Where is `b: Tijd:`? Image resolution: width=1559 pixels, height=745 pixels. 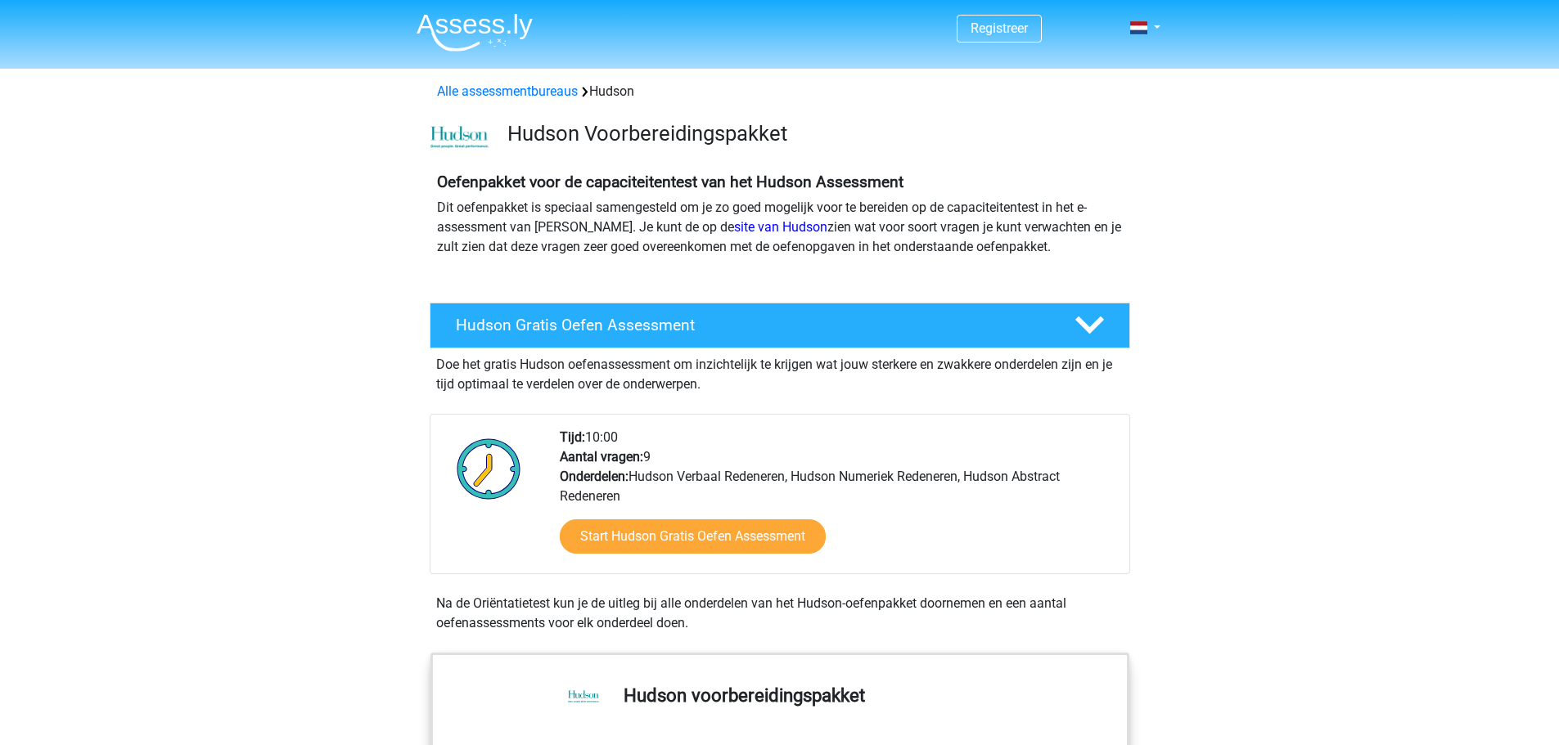 b: Tijd: is located at coordinates (572, 437).